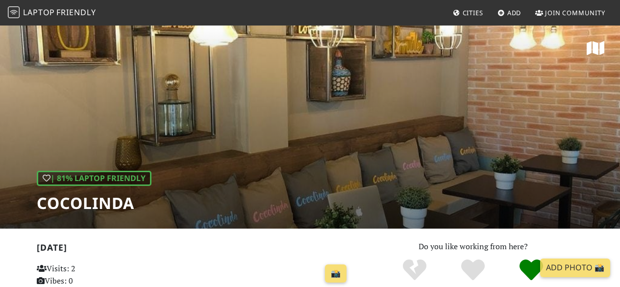 Image resolution: width=620 pixels, height=287 pixels. I want to click on div: Definitely!, so click(530, 270).